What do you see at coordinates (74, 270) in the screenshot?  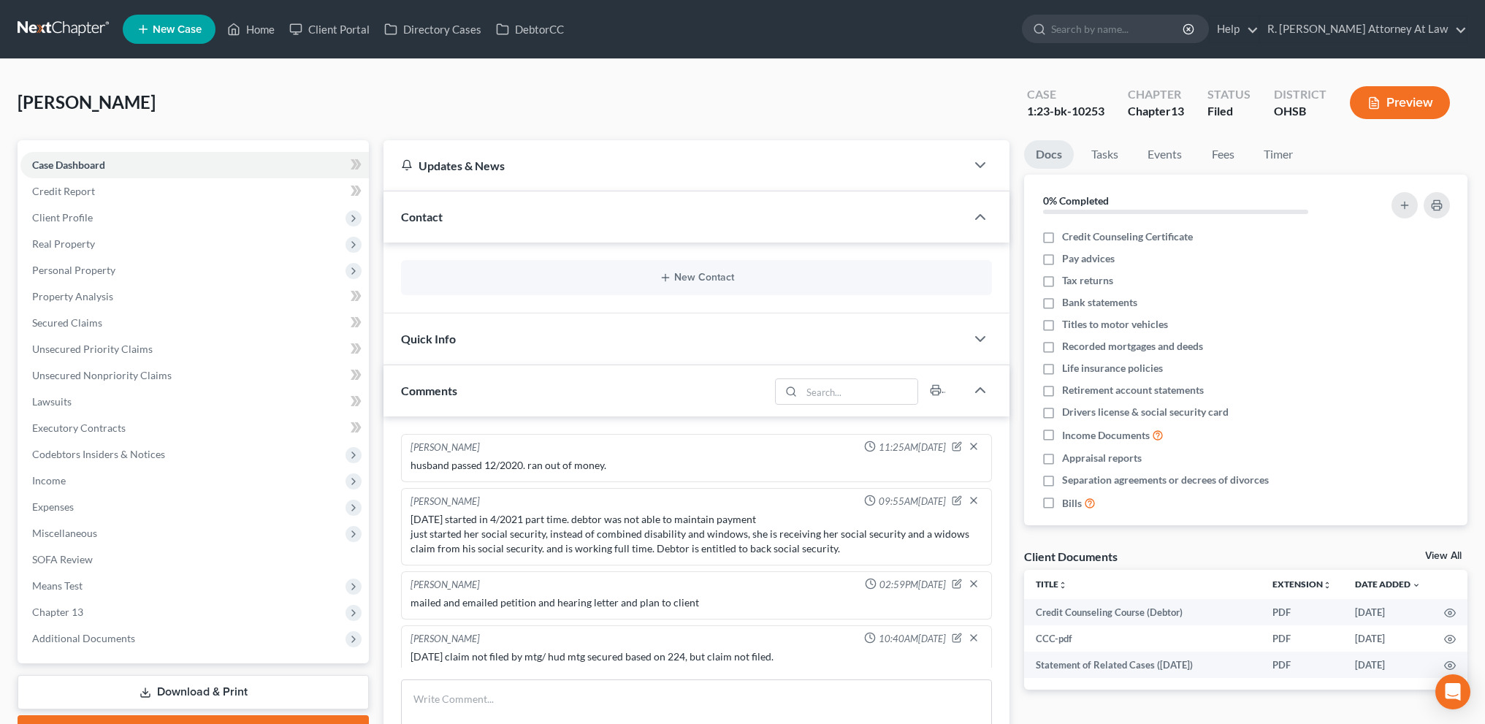 I see `span: Personal Property` at bounding box center [74, 270].